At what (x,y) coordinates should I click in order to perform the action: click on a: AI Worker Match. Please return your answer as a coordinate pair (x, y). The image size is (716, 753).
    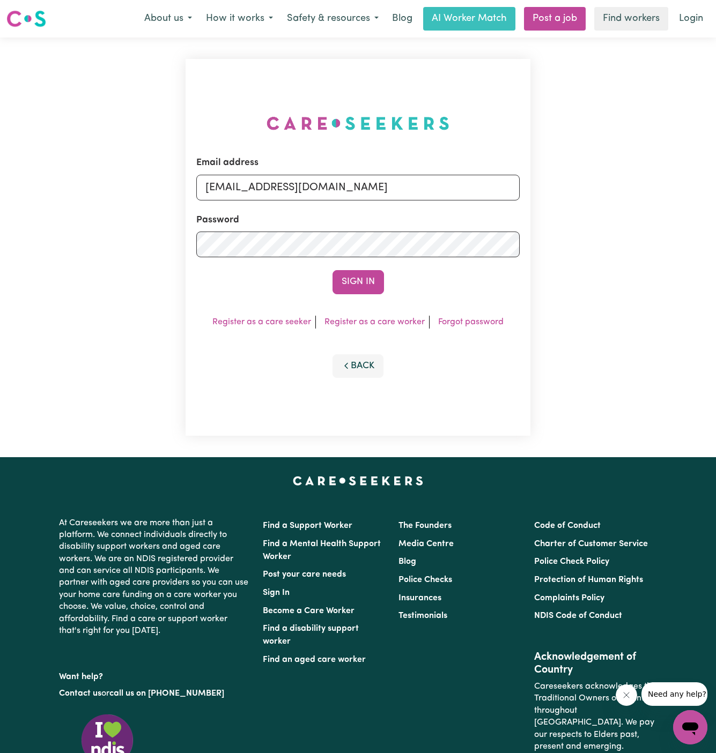
    Looking at the image, I should click on (469, 19).